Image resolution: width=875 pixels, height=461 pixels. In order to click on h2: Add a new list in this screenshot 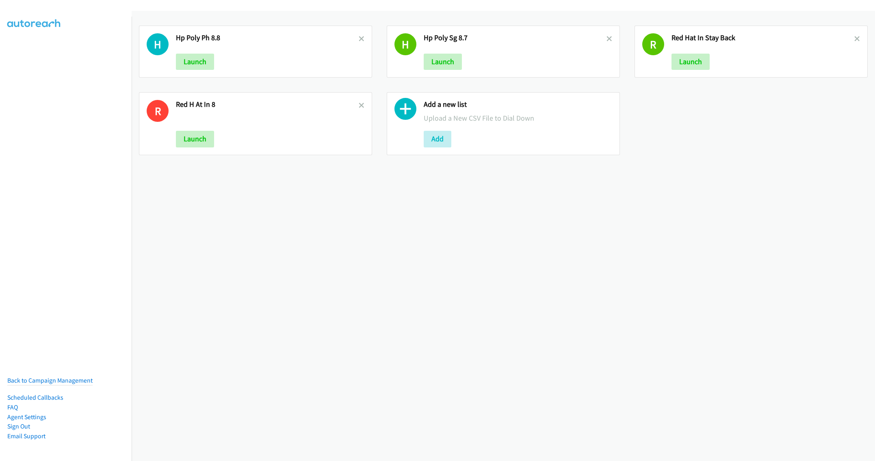, I will do `click(518, 104)`.